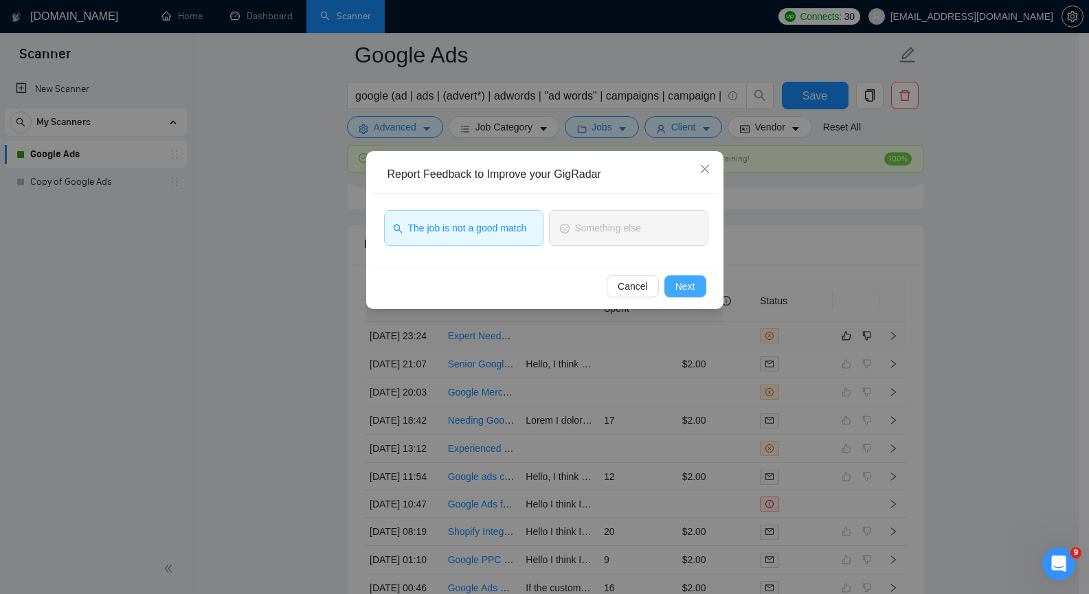  What do you see at coordinates (685, 286) in the screenshot?
I see `button: Next` at bounding box center [685, 286].